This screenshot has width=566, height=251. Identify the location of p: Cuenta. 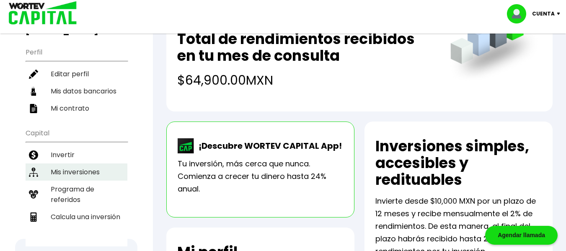
(544, 14).